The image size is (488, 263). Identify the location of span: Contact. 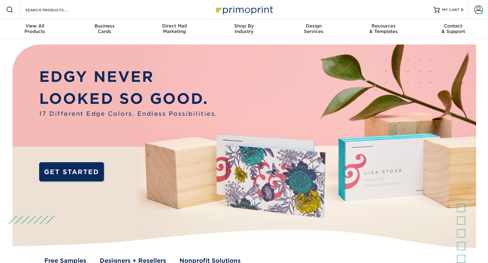
(453, 26).